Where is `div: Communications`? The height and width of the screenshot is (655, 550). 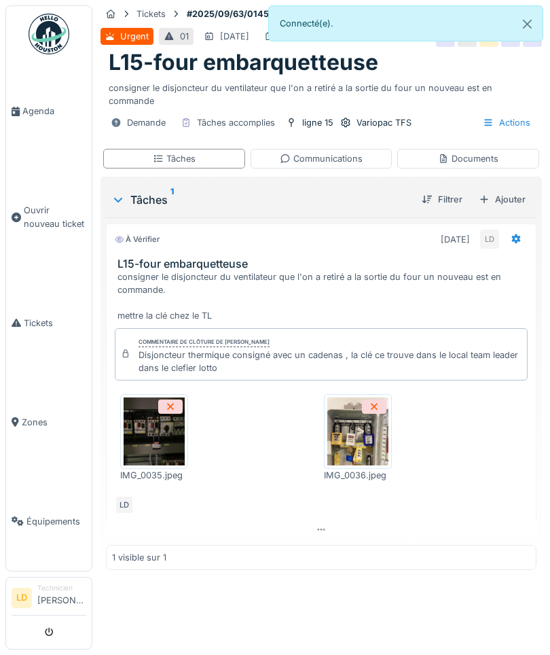 div: Communications is located at coordinates (321, 158).